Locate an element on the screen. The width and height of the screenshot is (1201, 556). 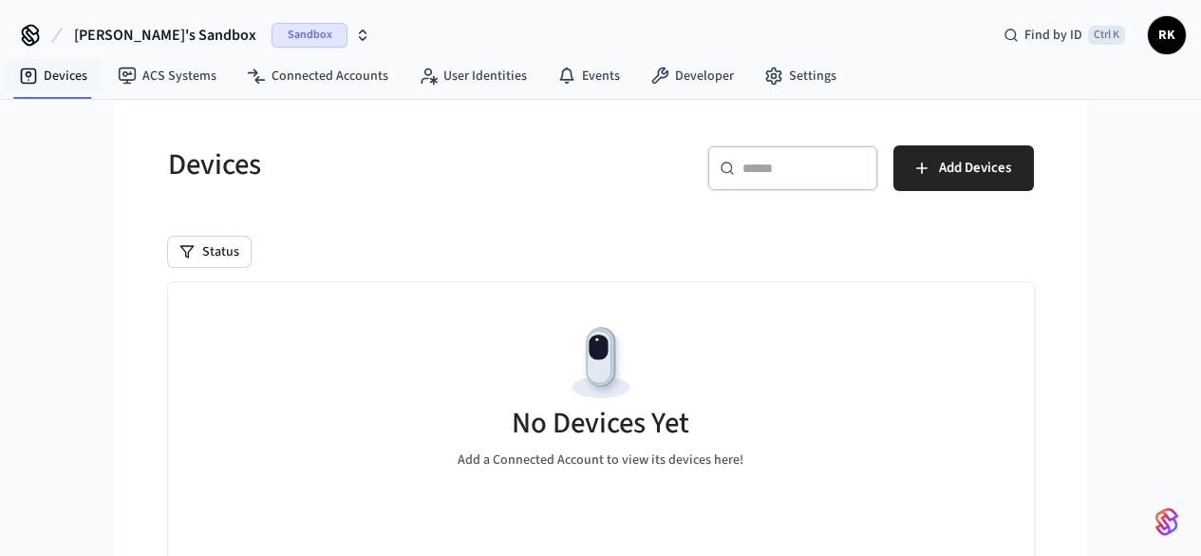
a: ACS Systems is located at coordinates (167, 76).